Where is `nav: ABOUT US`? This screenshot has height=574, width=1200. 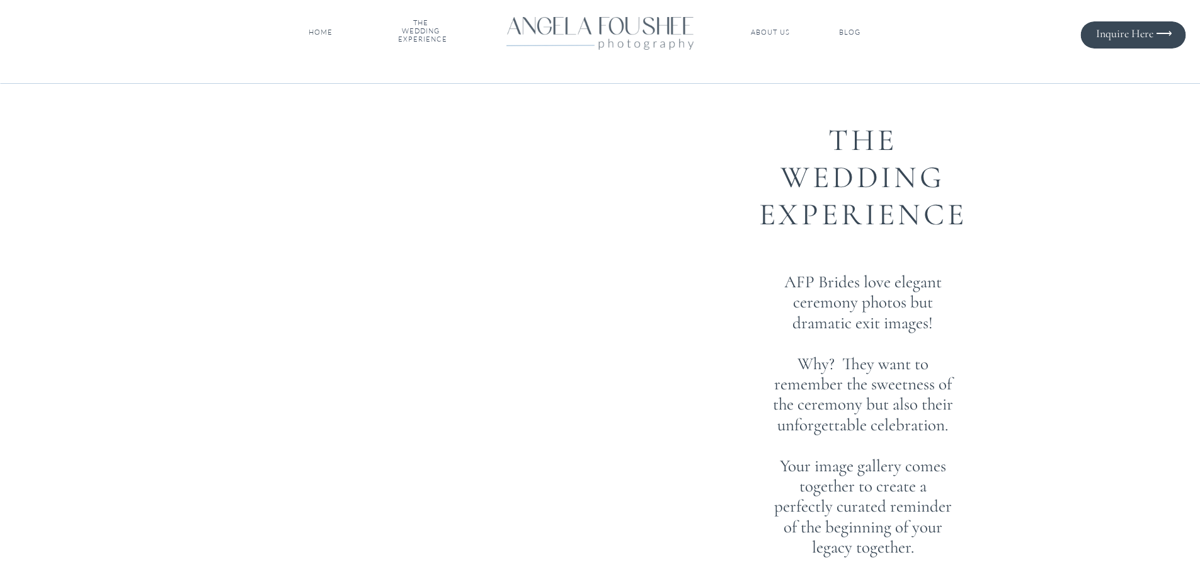 nav: ABOUT US is located at coordinates (770, 33).